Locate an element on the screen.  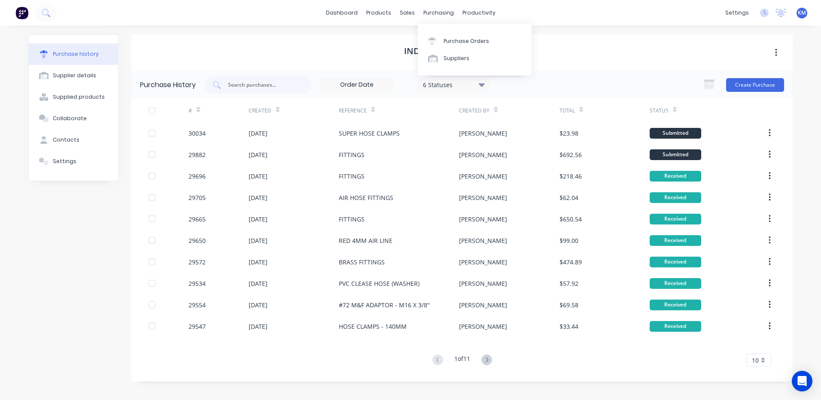
div: purchasing is located at coordinates (438, 13).